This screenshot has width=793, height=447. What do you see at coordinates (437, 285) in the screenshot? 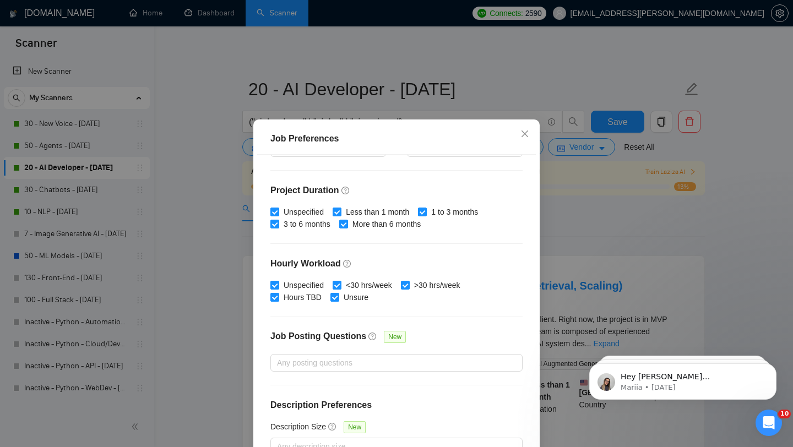
I see `span: >30 hrs/week` at bounding box center [437, 285].